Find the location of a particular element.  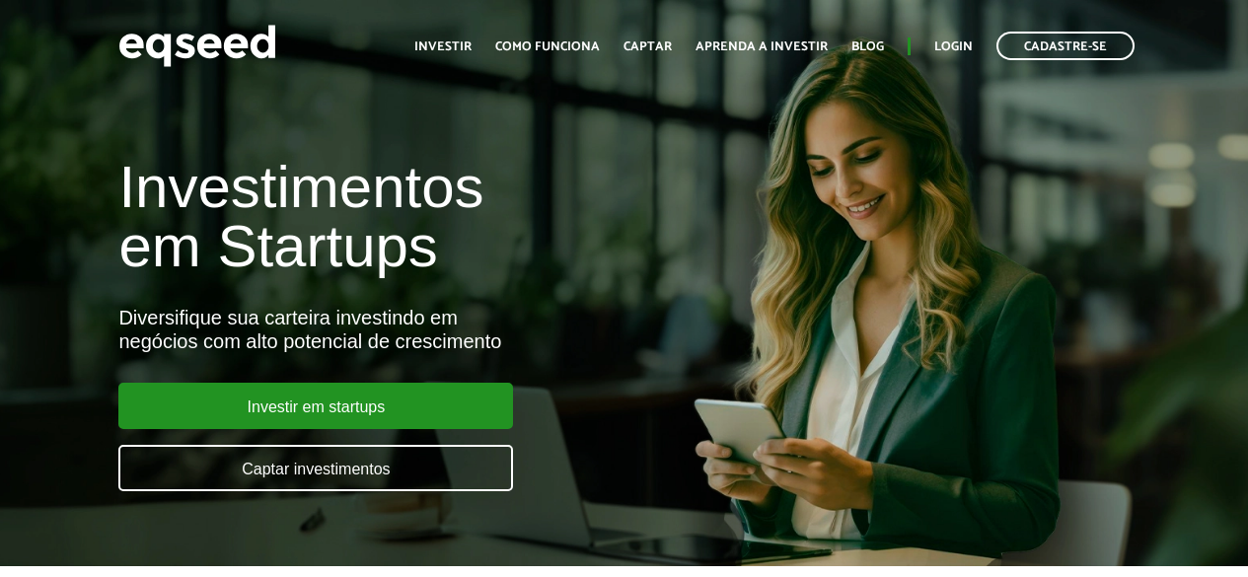

a: Cadastre-se is located at coordinates (1066, 45).